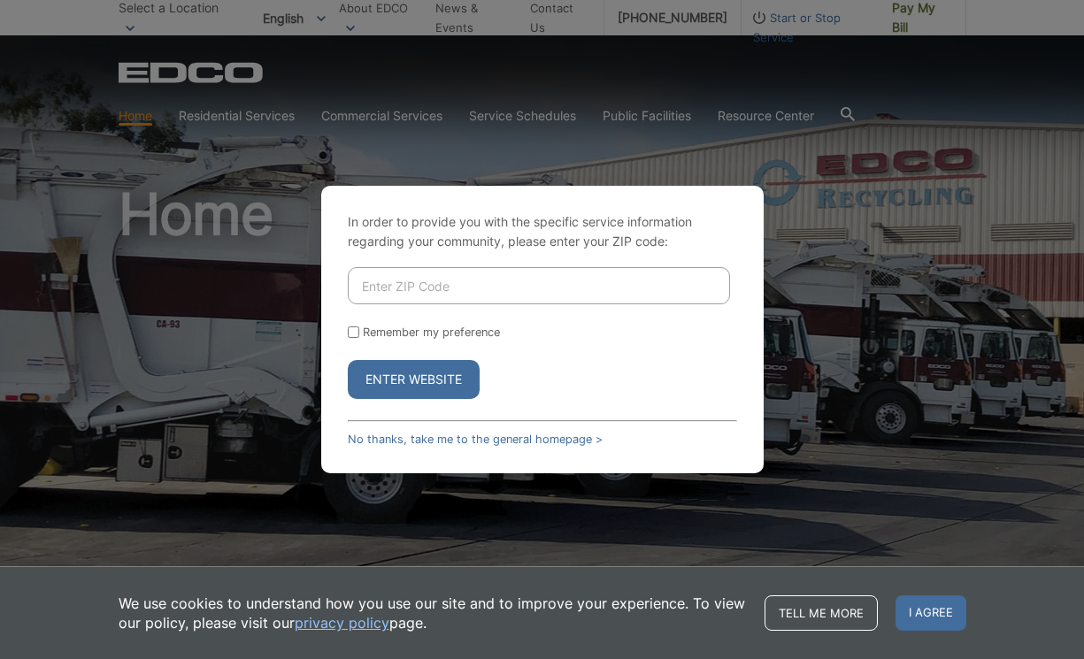 The image size is (1084, 659). What do you see at coordinates (539, 286) in the screenshot?
I see `input: Enter ZIP Code` at bounding box center [539, 286].